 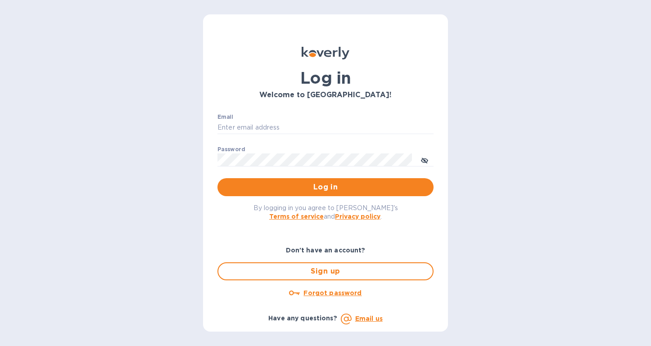 I want to click on button: Log in, so click(x=326, y=187).